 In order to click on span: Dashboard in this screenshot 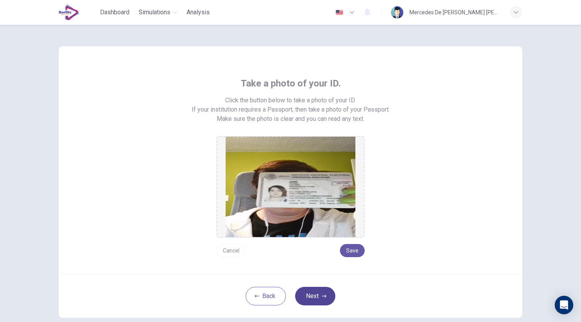, I will do `click(115, 12)`.